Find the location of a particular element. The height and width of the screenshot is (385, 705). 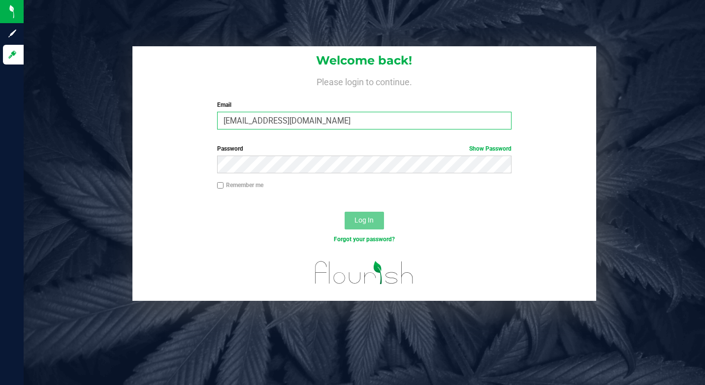

a: Forgot your password? is located at coordinates (364, 239).